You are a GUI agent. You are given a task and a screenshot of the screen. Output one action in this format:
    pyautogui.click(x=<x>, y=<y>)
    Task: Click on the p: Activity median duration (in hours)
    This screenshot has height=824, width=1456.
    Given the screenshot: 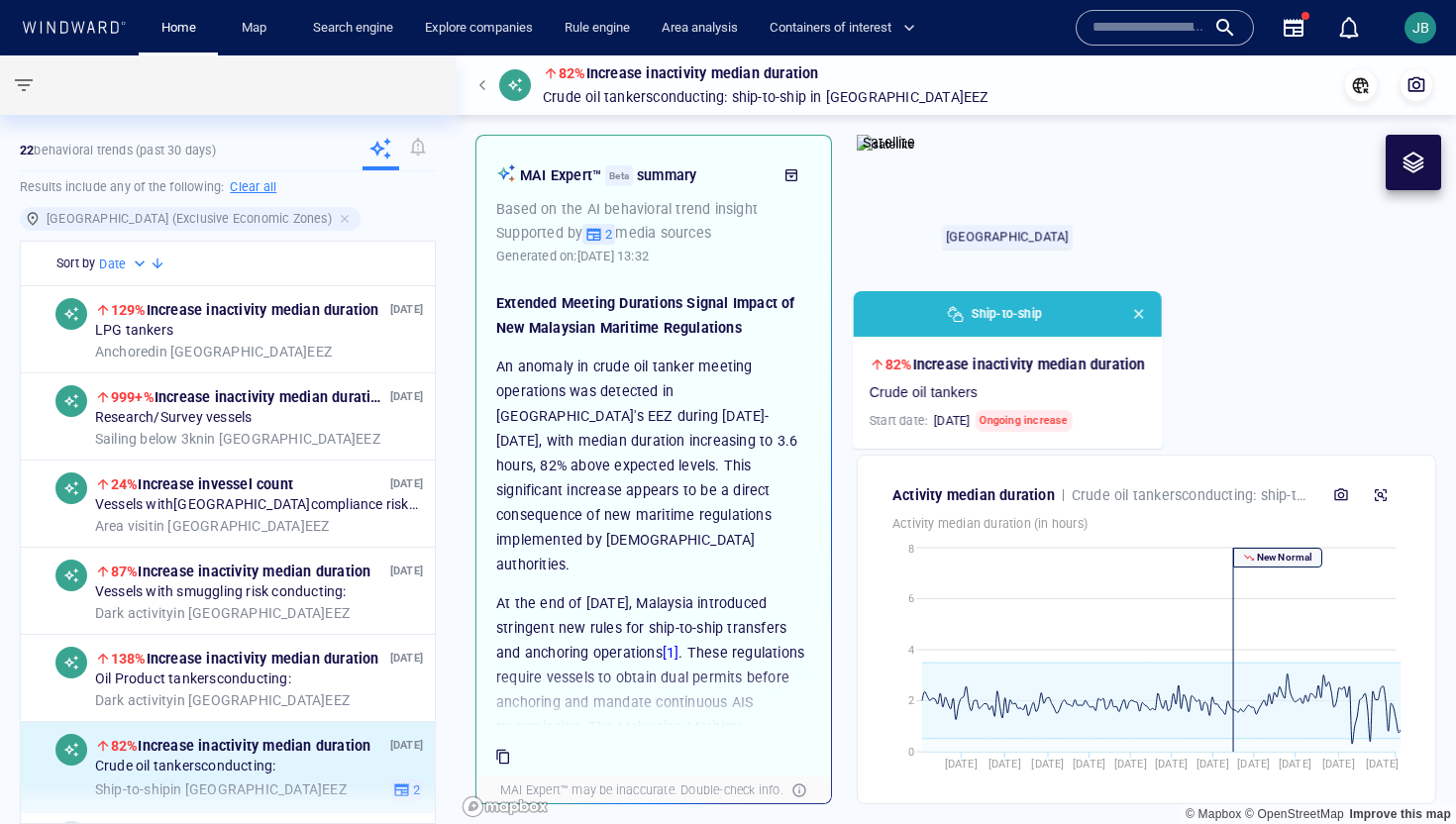 What is the action you would take?
    pyautogui.click(x=1146, y=524)
    